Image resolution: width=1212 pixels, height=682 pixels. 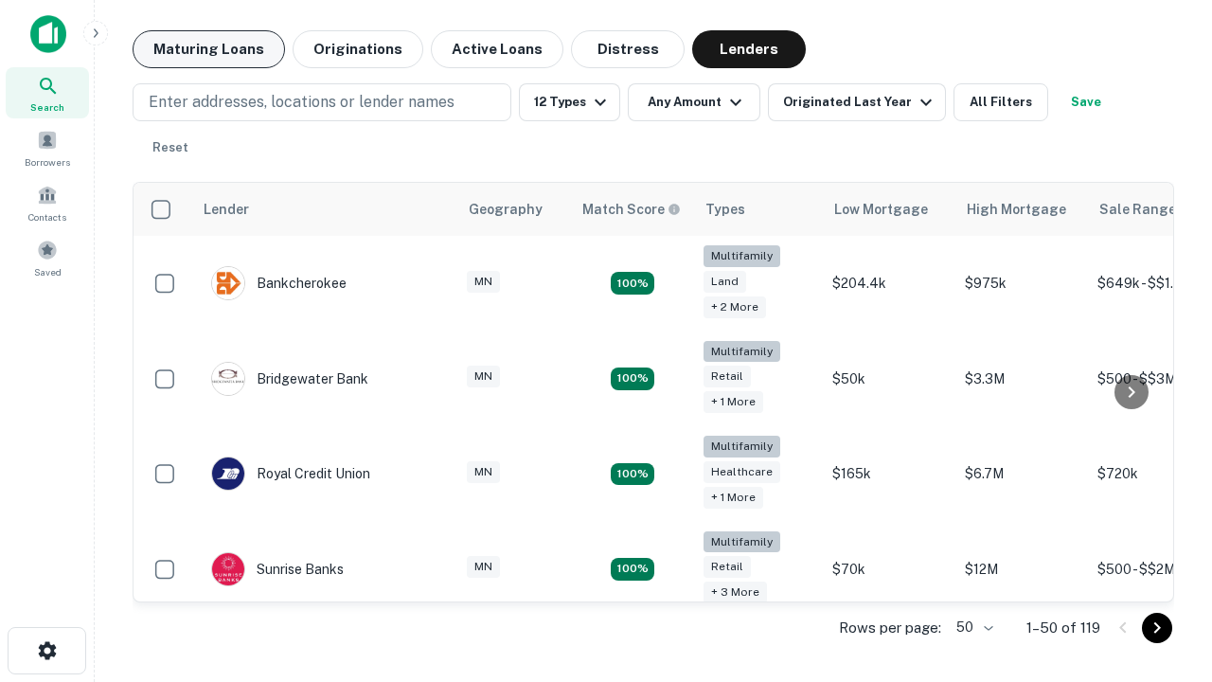 I want to click on th: Capitalize uses an advanced AI algorithm to match your search with the best lender. The match sco..., so click(x=632, y=209).